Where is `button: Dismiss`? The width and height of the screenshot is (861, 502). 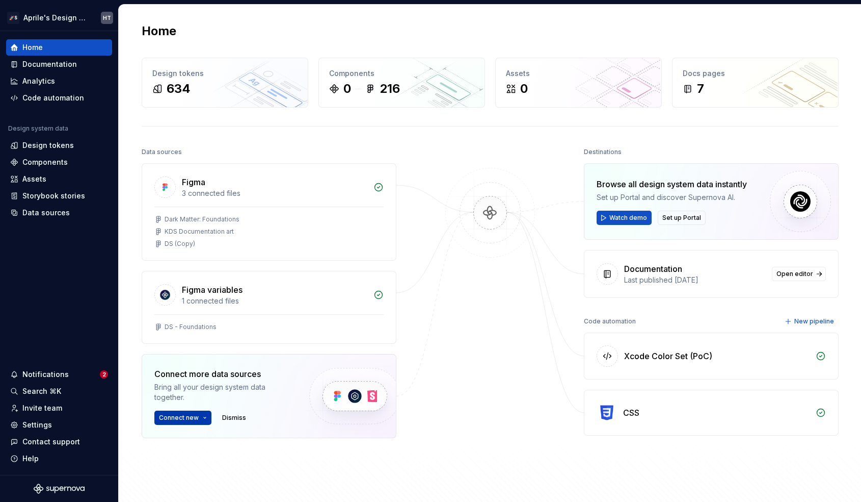
button: Dismiss is located at coordinates (234, 417).